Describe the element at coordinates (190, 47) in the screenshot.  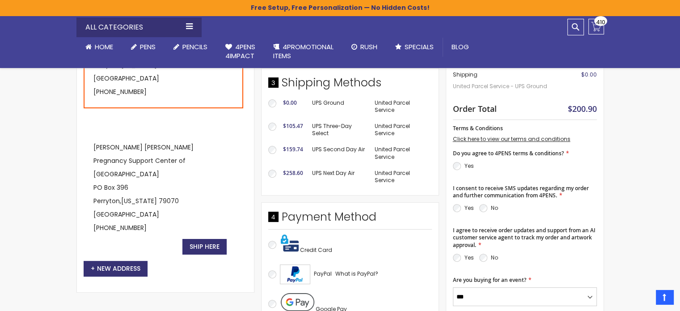
I see `a: Pencils` at that location.